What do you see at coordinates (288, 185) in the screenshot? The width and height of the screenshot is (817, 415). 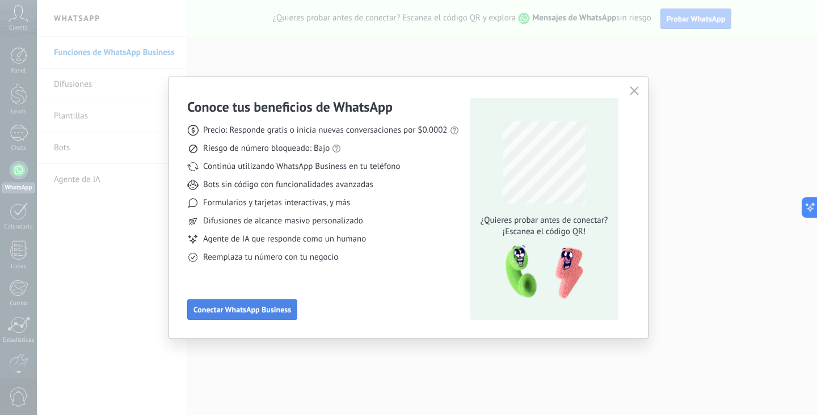 I see `span: Bots sin código con funcionalidades avanzadas` at bounding box center [288, 185].